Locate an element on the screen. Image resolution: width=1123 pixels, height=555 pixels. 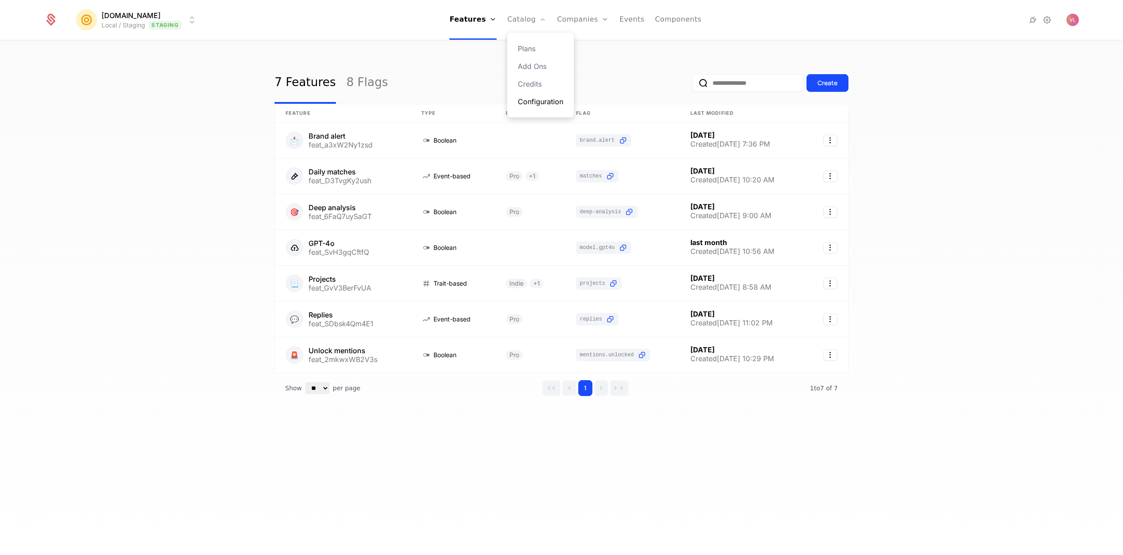
a: Integrations is located at coordinates (1033, 20).